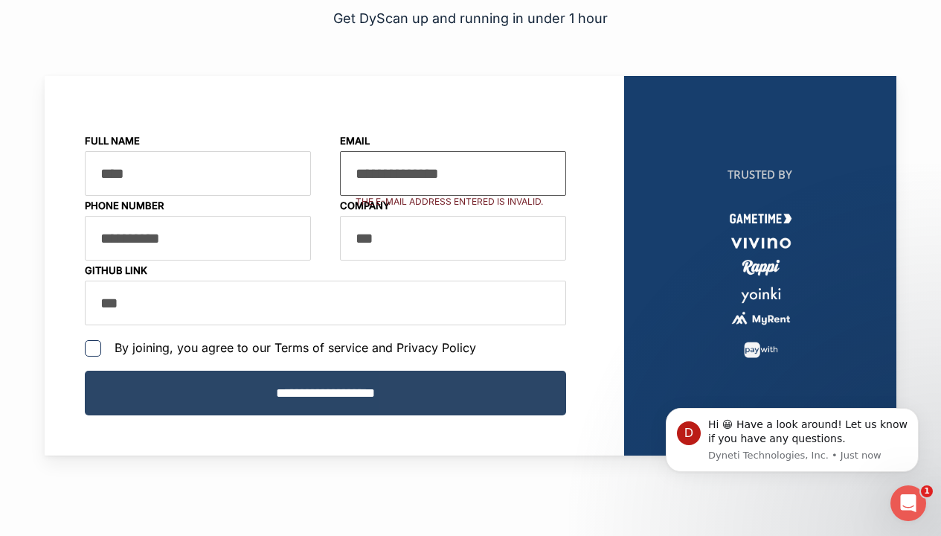 The image size is (941, 536). What do you see at coordinates (164, 70) in the screenshot?
I see `p: Message from Dyneti Technologies, Inc., sent Just now` at bounding box center [164, 70].